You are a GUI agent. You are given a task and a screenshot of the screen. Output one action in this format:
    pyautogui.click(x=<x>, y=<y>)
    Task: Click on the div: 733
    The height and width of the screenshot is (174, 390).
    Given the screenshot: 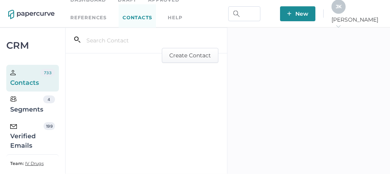 What is the action you would take?
    pyautogui.click(x=47, y=73)
    